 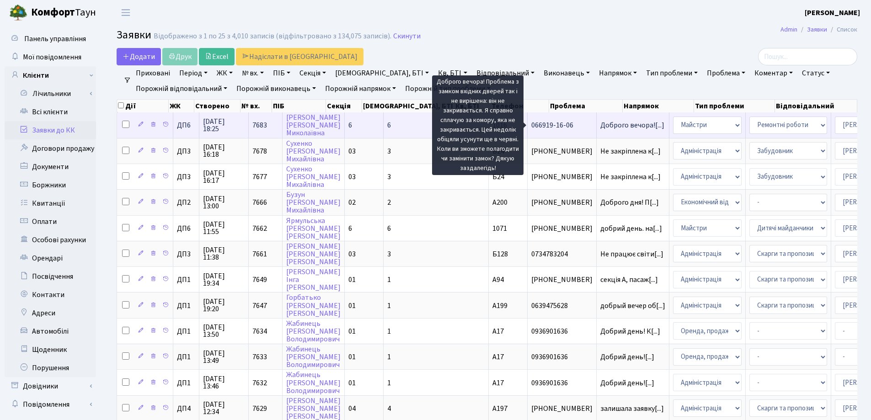 What do you see at coordinates (260, 306) in the screenshot?
I see `span: 7647` at bounding box center [260, 306].